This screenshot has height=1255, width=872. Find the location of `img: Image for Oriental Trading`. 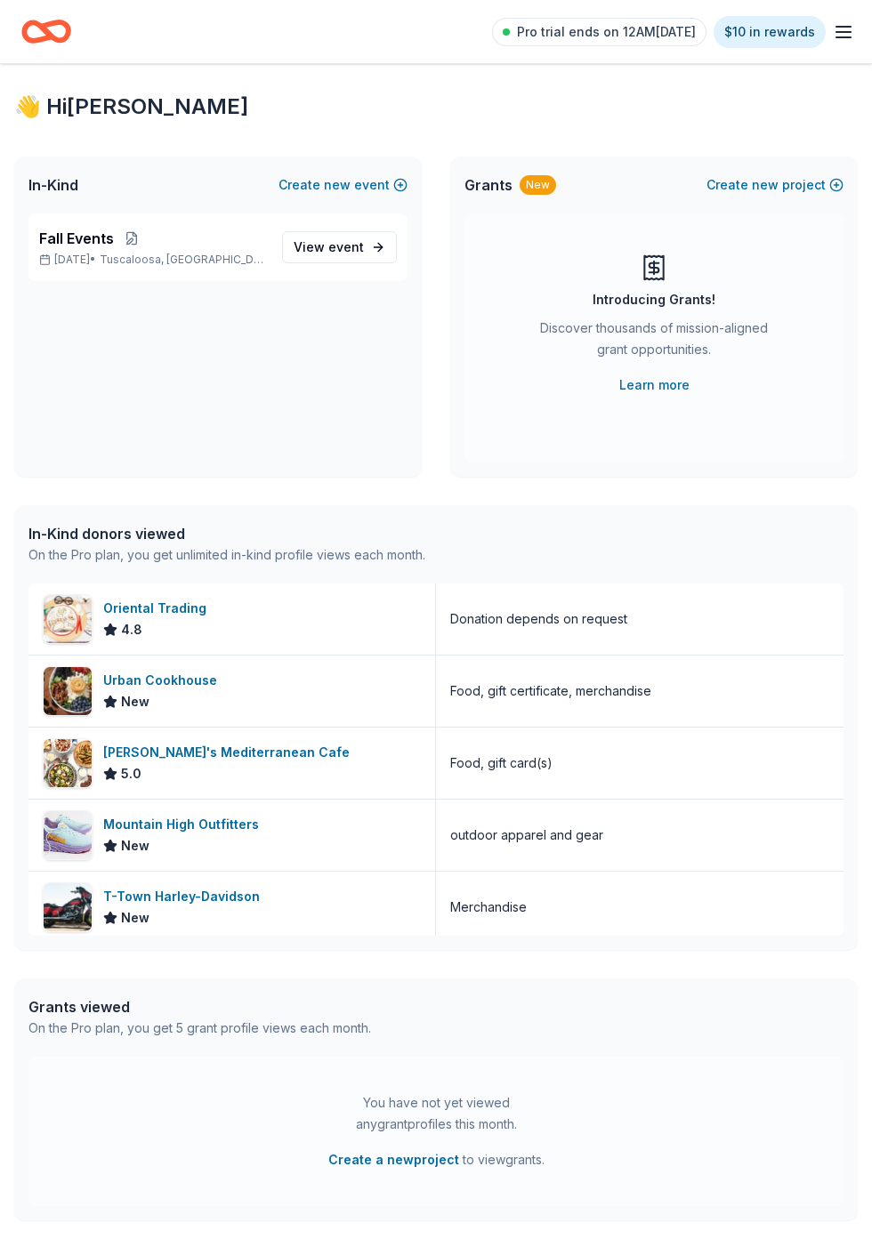

img: Image for Oriental Trading is located at coordinates (68, 619).